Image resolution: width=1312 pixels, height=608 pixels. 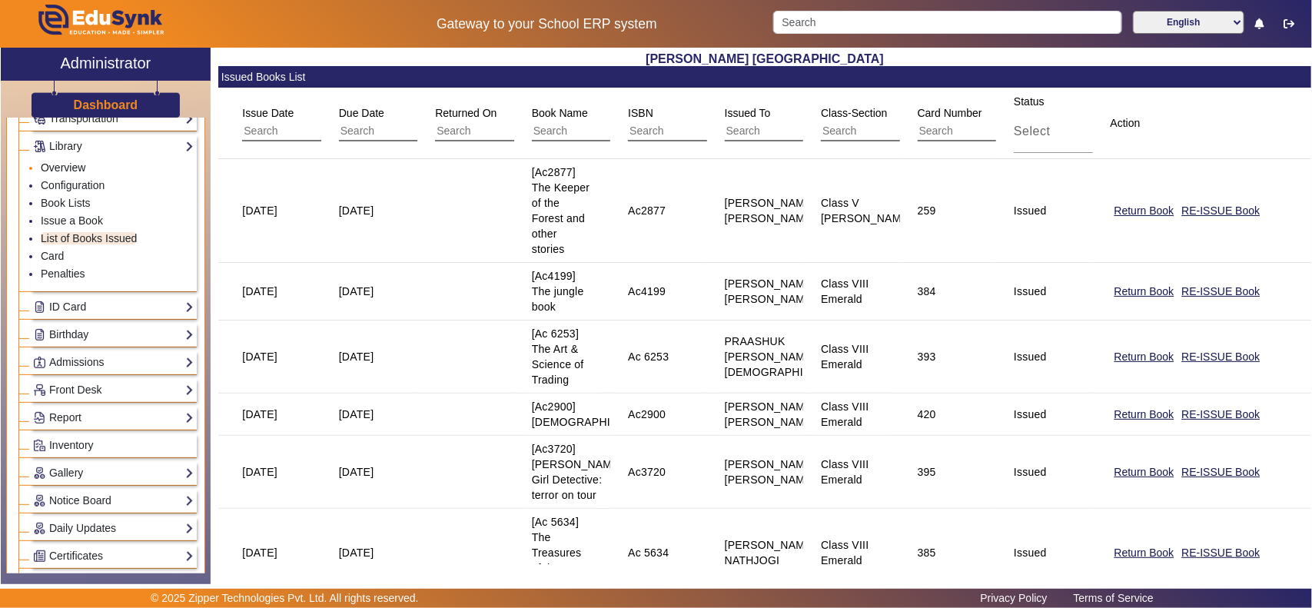 What do you see at coordinates (562, 211) in the screenshot?
I see `div: [Ac2877] The Keeper of the Forest and other stories` at bounding box center [562, 211].